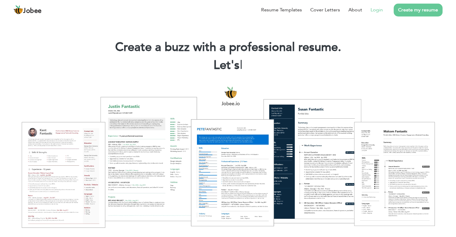 The height and width of the screenshot is (237, 456). What do you see at coordinates (28, 10) in the screenshot?
I see `a: Jobee` at bounding box center [28, 10].